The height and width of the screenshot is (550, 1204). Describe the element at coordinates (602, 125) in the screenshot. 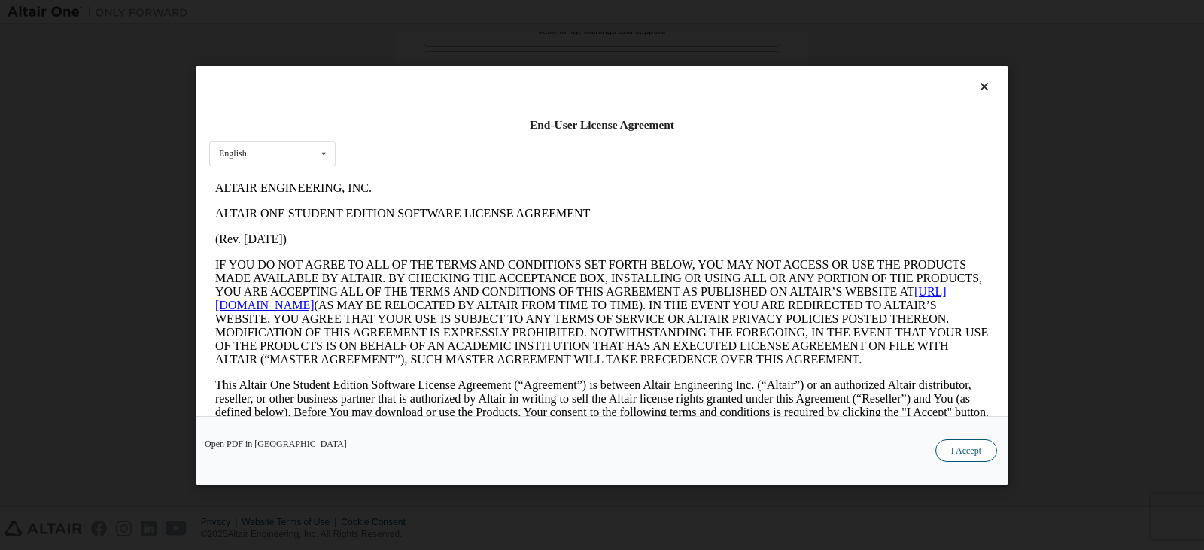

I see `div: End-User License Agreement` at that location.